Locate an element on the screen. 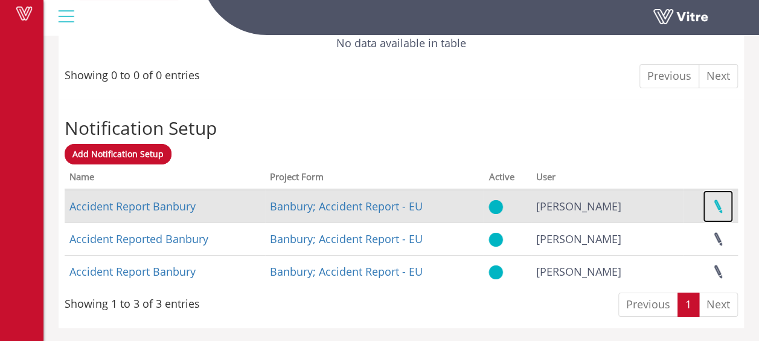 The width and height of the screenshot is (759, 341). a: 1 is located at coordinates (689, 304).